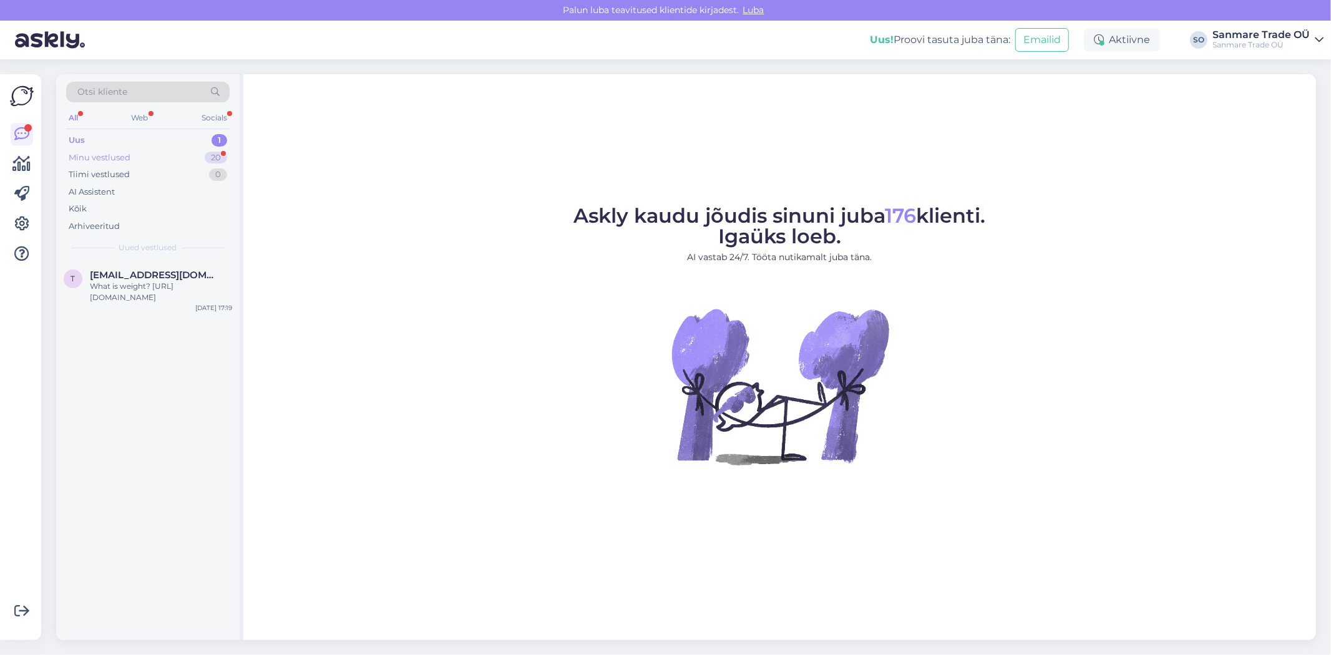 The height and width of the screenshot is (655, 1331). What do you see at coordinates (148, 248) in the screenshot?
I see `span: Uued vestlused` at bounding box center [148, 248].